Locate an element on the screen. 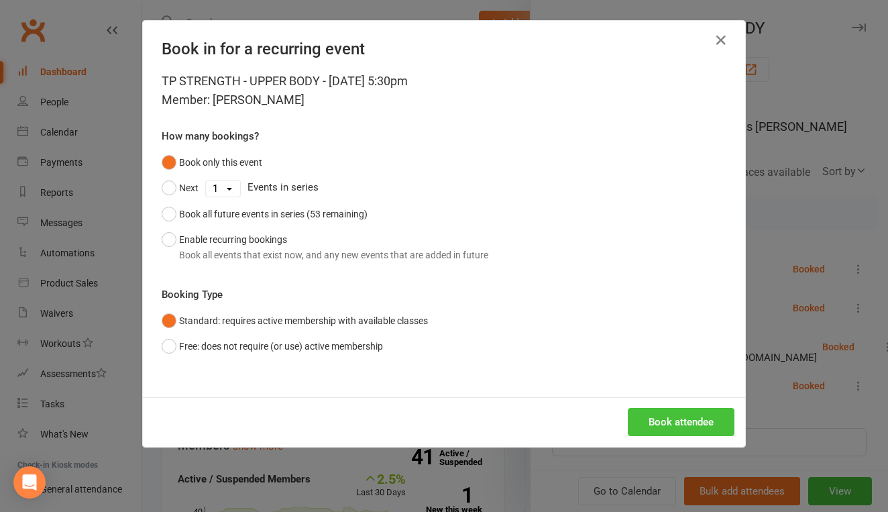 The image size is (888, 512). button: Close is located at coordinates (721, 40).